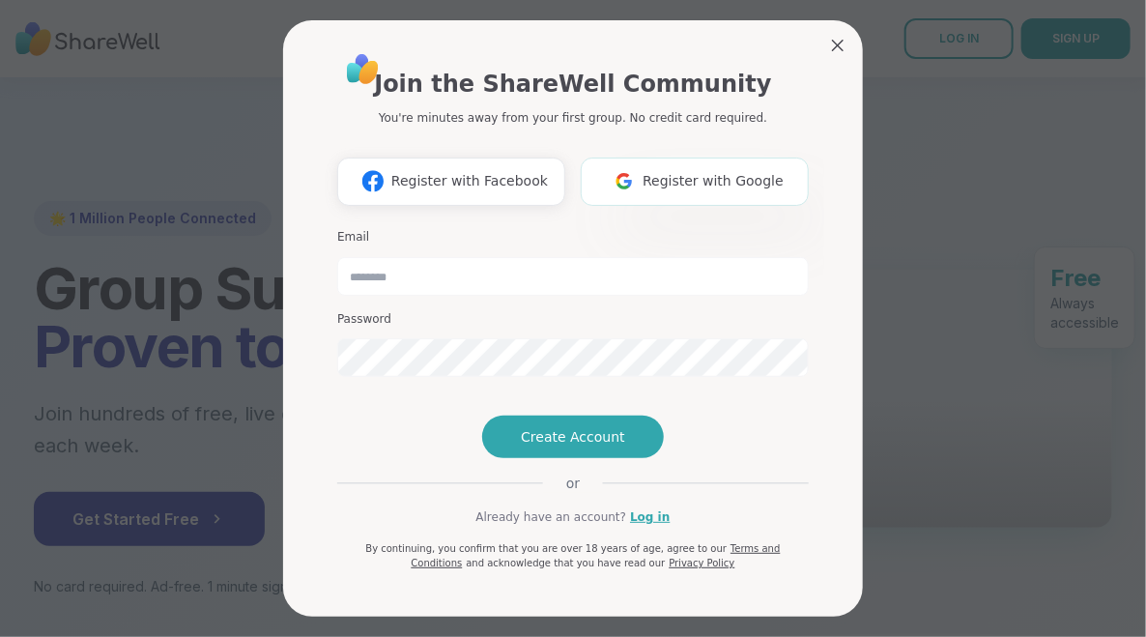 This screenshot has width=1146, height=637. What do you see at coordinates (572, 84) in the screenshot?
I see `h1: Join the ShareWell Community` at bounding box center [572, 84].